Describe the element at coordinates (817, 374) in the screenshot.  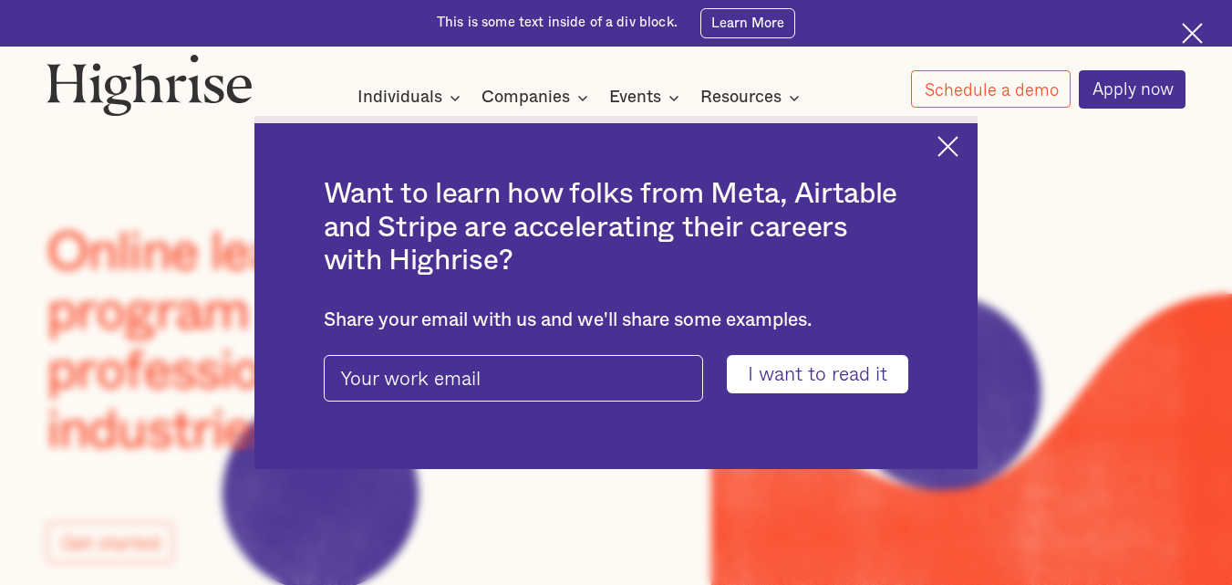
I see `input: I want to read it` at that location.